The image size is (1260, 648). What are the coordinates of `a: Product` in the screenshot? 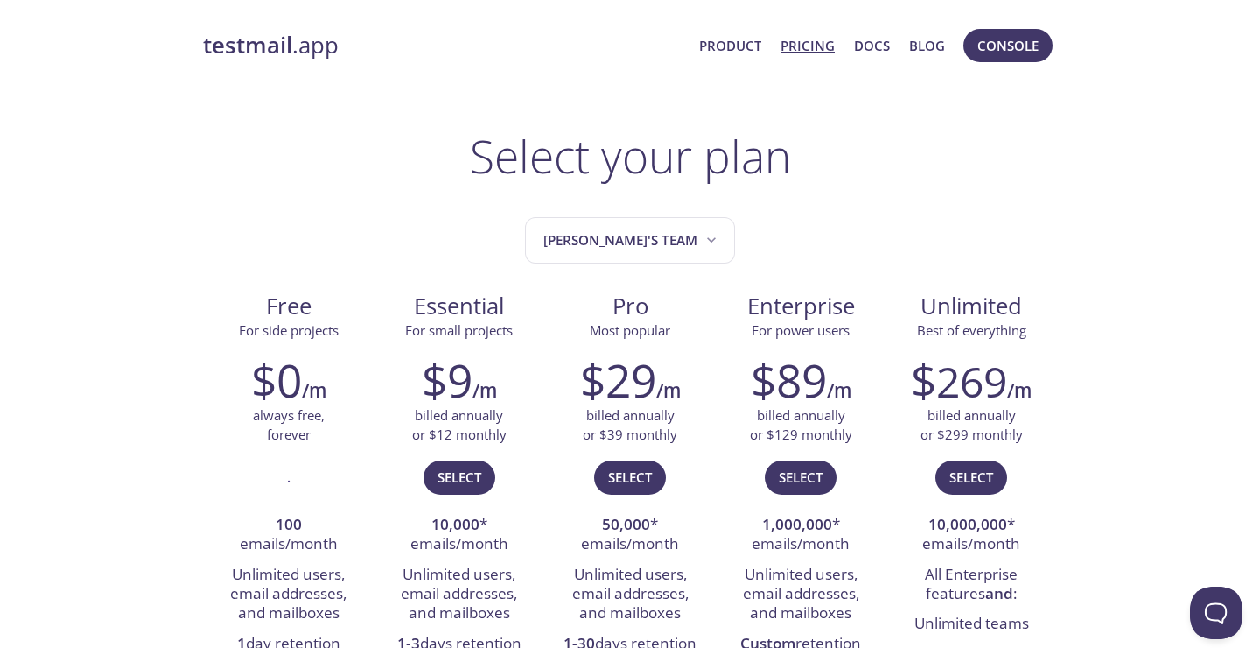 It's located at (730, 46).